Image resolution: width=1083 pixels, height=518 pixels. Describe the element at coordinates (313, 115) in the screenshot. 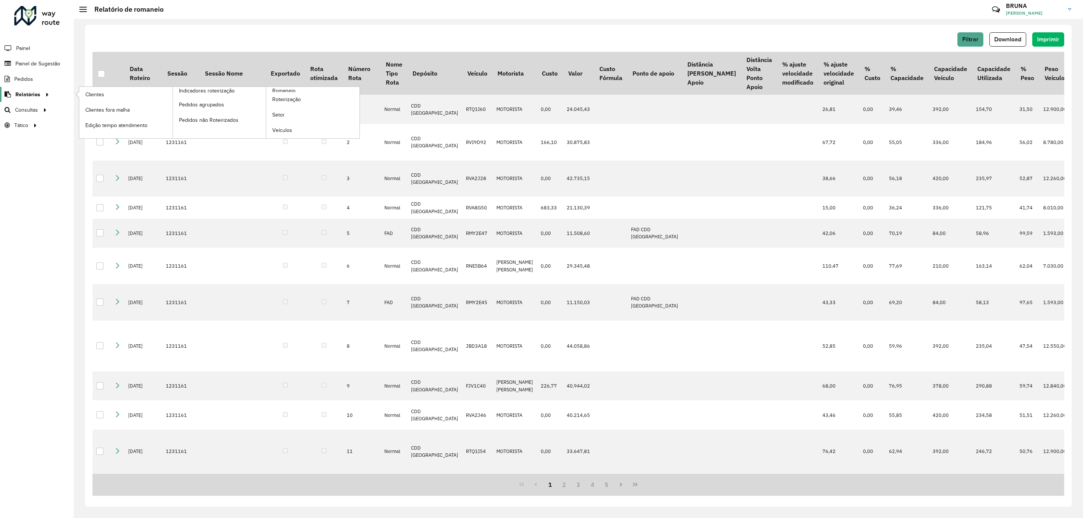

I see `a: Setor` at that location.